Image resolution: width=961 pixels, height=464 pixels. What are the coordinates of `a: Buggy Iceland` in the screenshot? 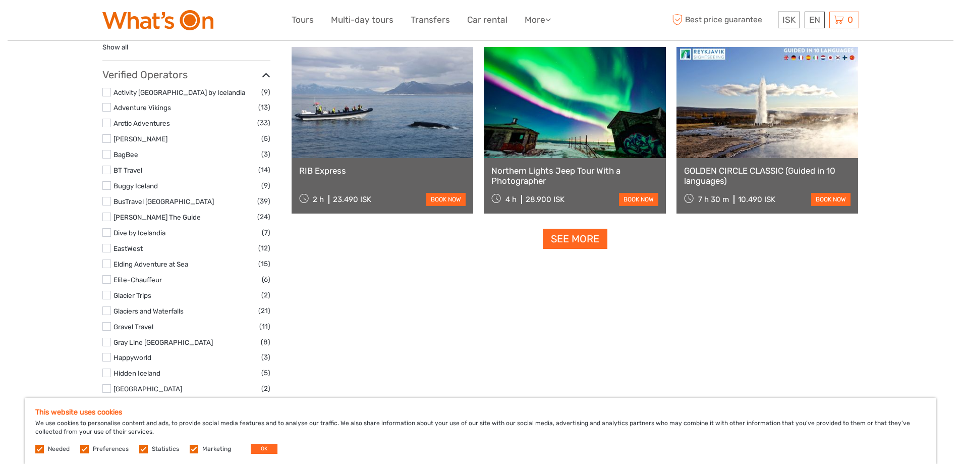 It's located at (136, 186).